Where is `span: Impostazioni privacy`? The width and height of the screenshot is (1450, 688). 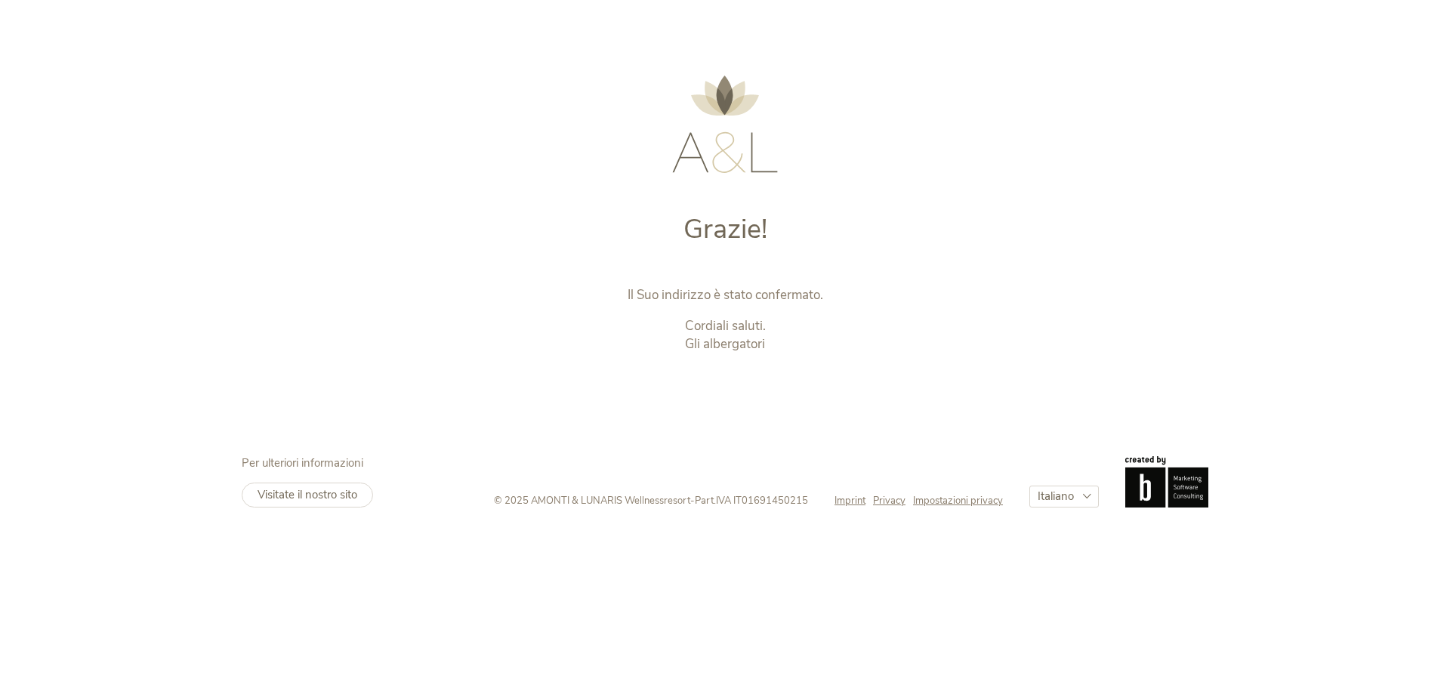
span: Impostazioni privacy is located at coordinates (957, 501).